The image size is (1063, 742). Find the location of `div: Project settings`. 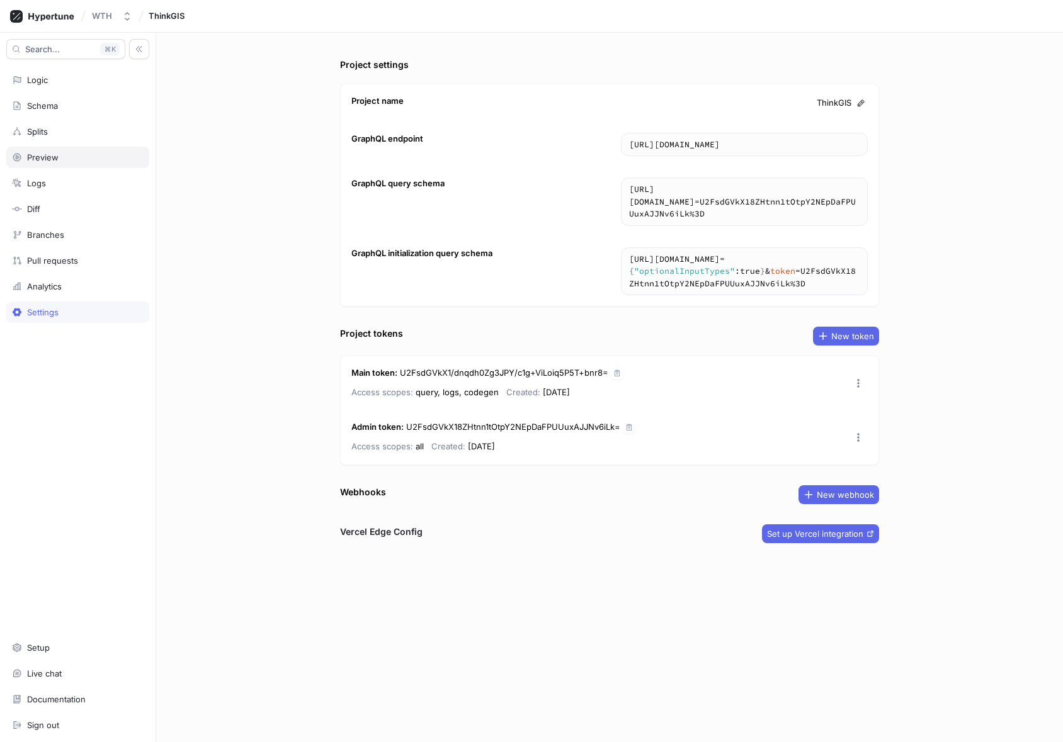

div: Project settings is located at coordinates (374, 64).